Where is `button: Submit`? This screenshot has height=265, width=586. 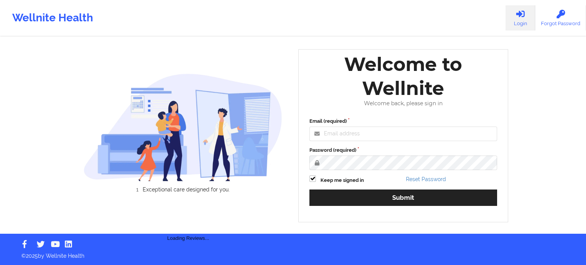
button: Submit is located at coordinates (403, 198).